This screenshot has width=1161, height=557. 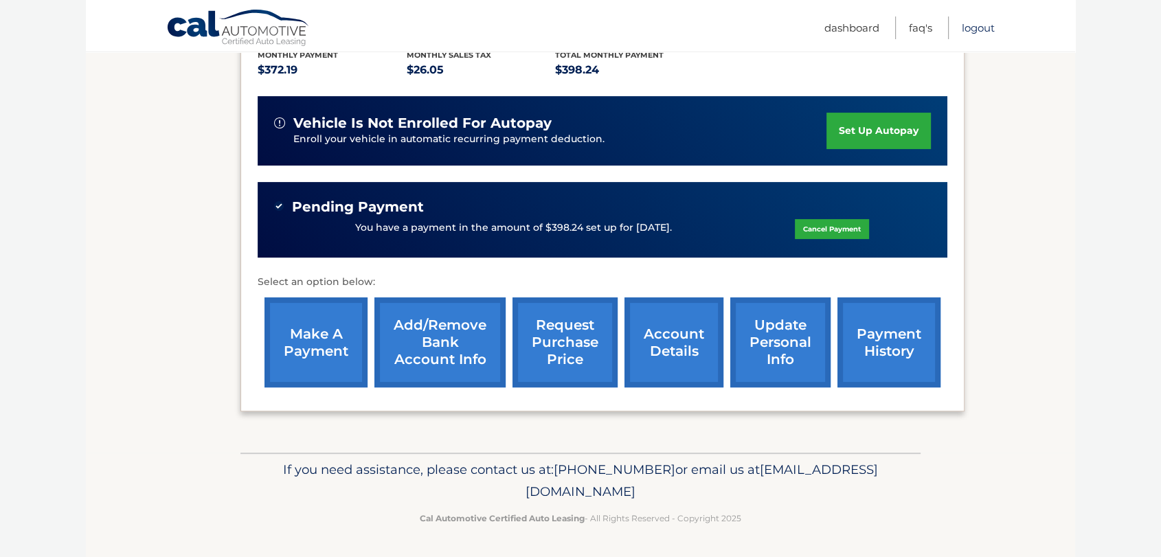 I want to click on a: request purchase price, so click(x=565, y=342).